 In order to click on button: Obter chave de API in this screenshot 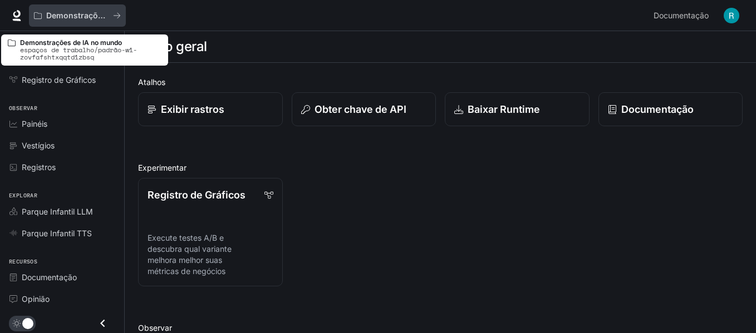, I will do `click(364, 109)`.